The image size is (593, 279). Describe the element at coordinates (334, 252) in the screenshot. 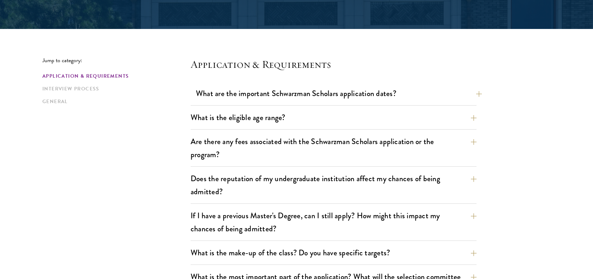

I see `button: What is the make-up of the class? Do you have specific targets?` at that location.